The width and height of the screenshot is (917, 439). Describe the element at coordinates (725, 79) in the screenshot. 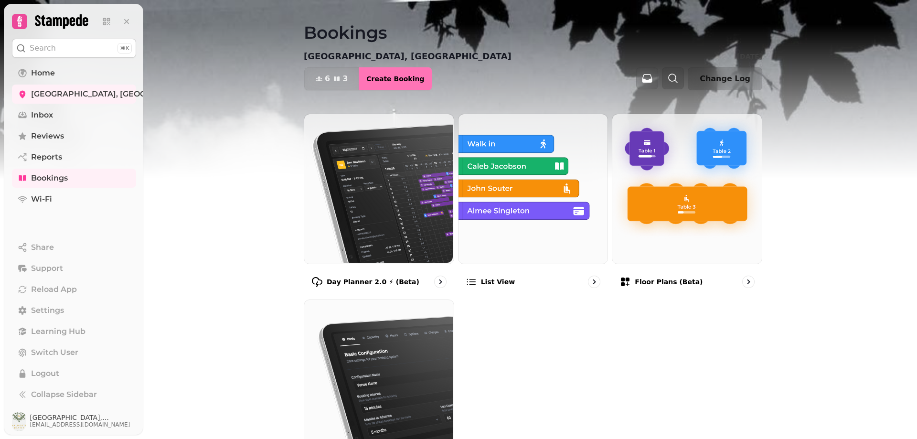

I see `span: Change Log` at that location.